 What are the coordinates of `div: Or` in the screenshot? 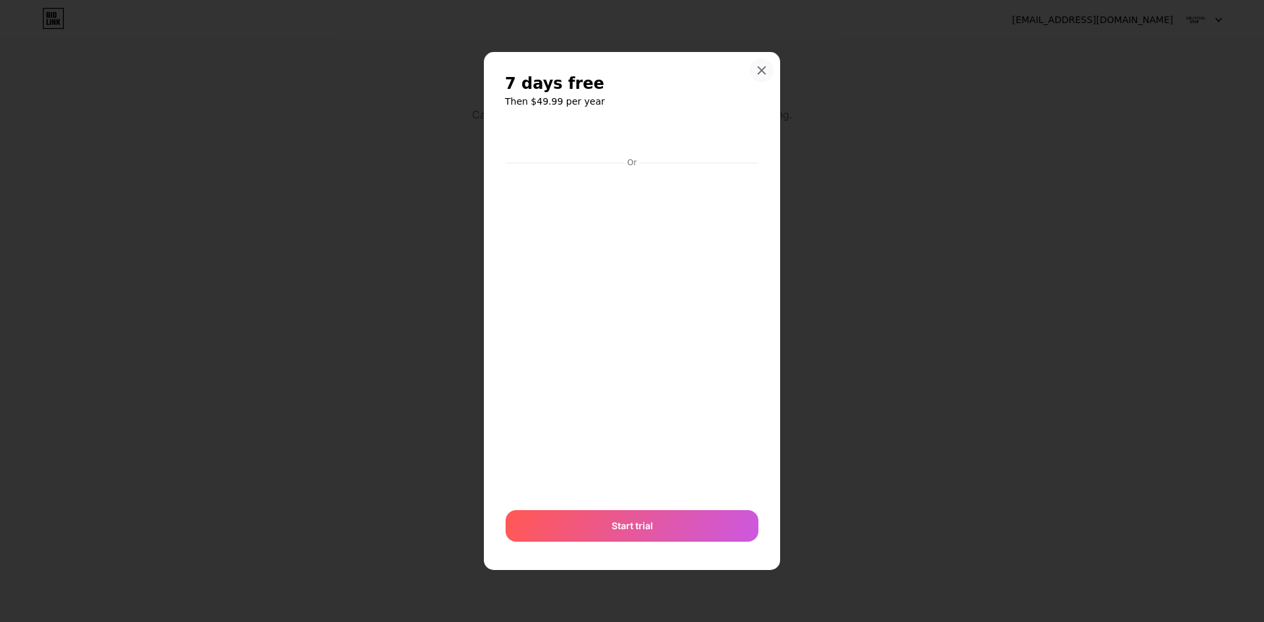 It's located at (632, 163).